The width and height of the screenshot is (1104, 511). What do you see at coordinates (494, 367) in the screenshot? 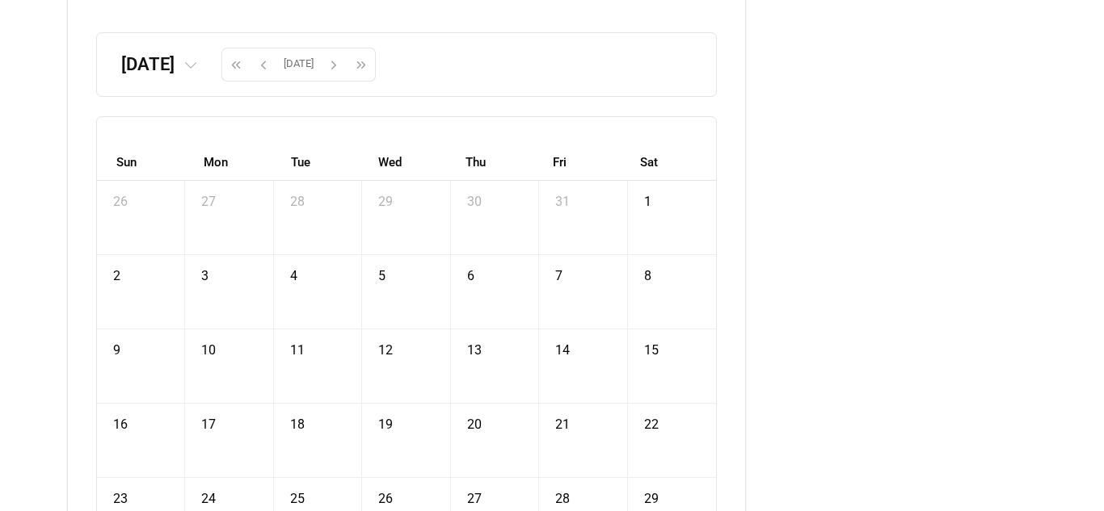
I see `td: November 13, 2025` at bounding box center [494, 367].